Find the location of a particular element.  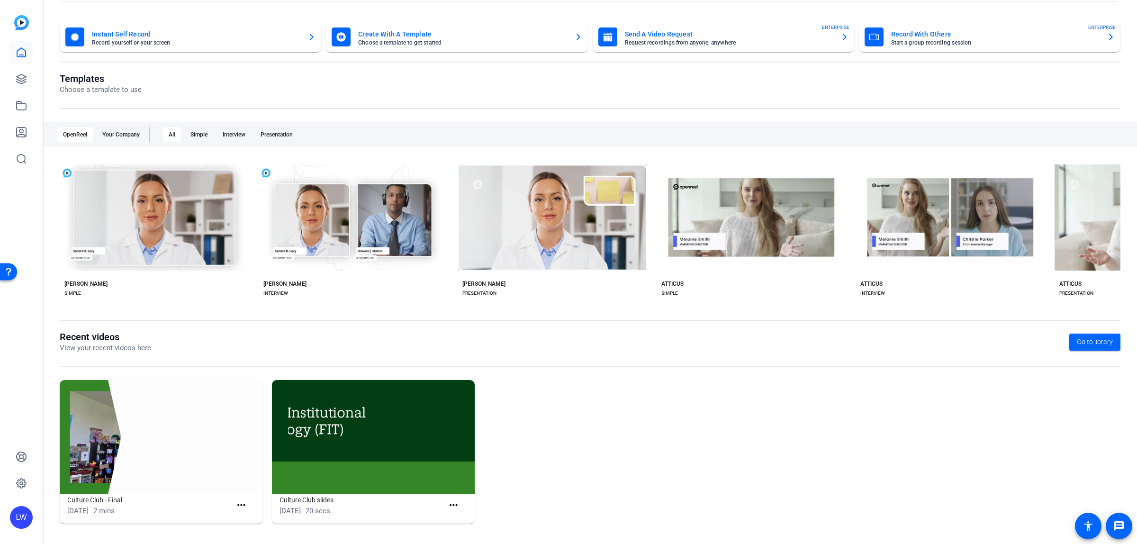

h1: Recent videos is located at coordinates (105, 337).